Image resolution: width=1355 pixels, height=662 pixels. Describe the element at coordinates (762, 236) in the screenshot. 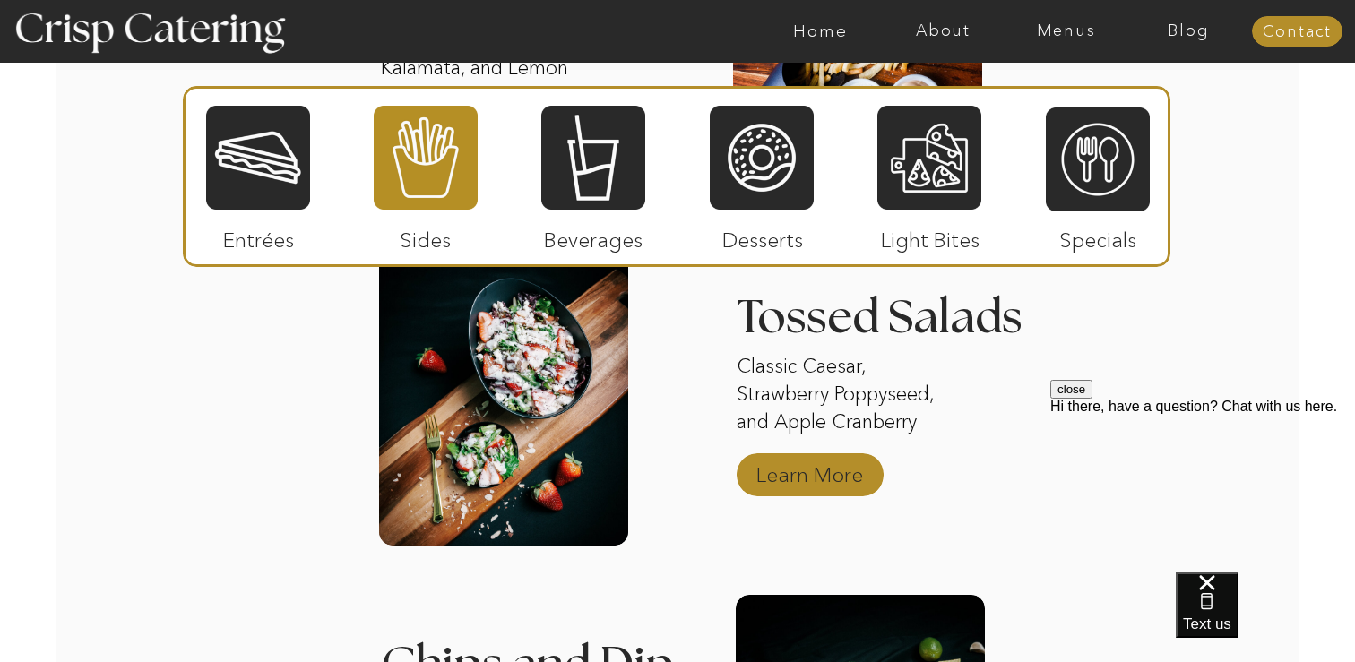

I see `p: Desserts` at that location.